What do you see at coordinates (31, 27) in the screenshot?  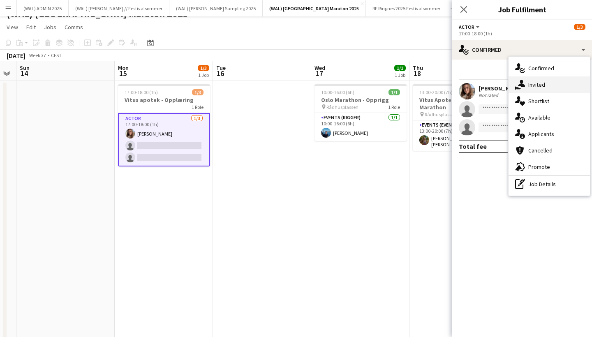 I see `a: Edit` at bounding box center [31, 27].